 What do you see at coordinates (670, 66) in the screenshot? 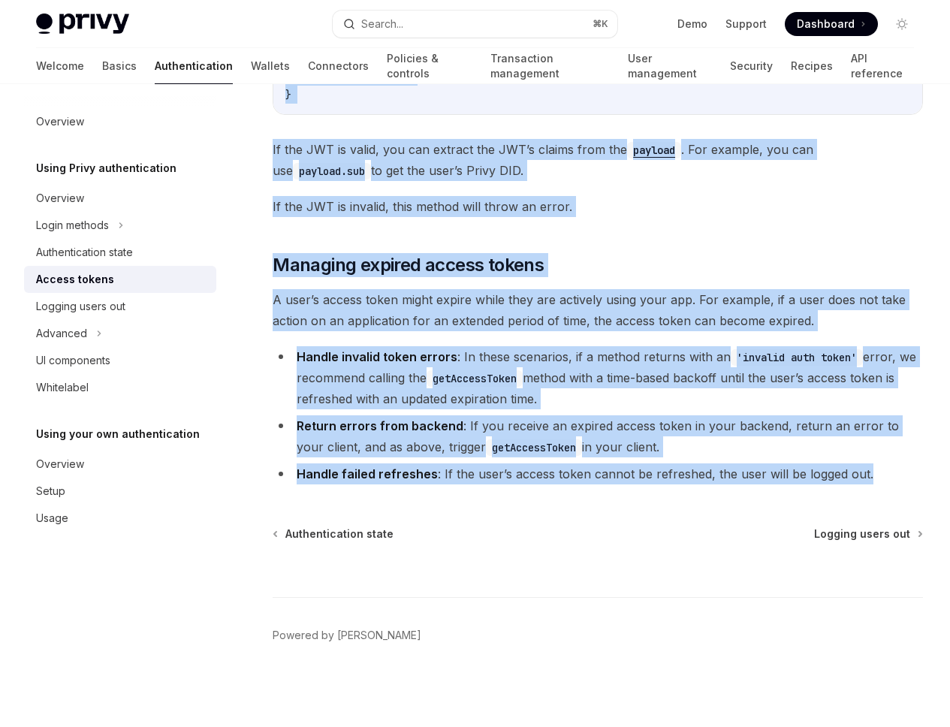
I see `a: User management` at bounding box center [670, 66].